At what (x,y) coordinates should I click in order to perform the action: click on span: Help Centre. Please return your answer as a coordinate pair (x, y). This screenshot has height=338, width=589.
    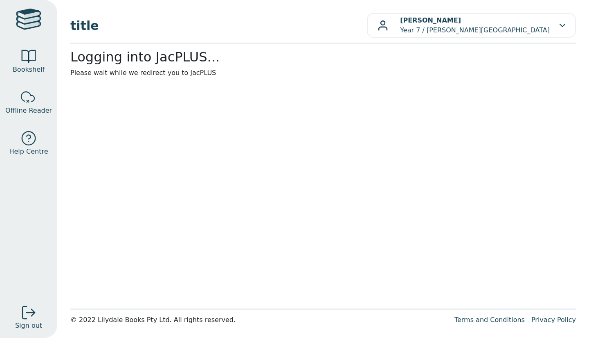
    Looking at the image, I should click on (28, 151).